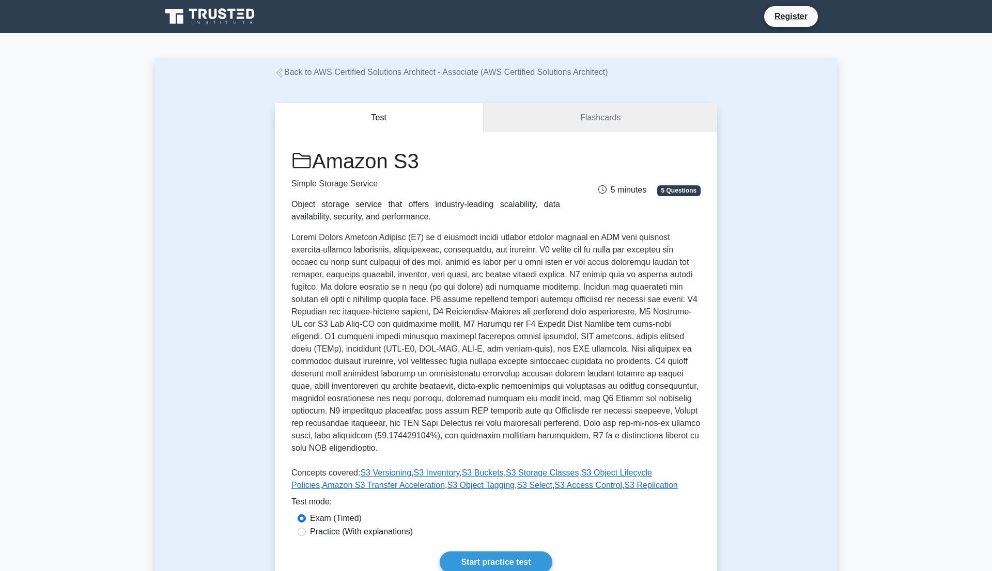 This screenshot has width=992, height=571. What do you see at coordinates (379, 118) in the screenshot?
I see `button: Test` at bounding box center [379, 118].